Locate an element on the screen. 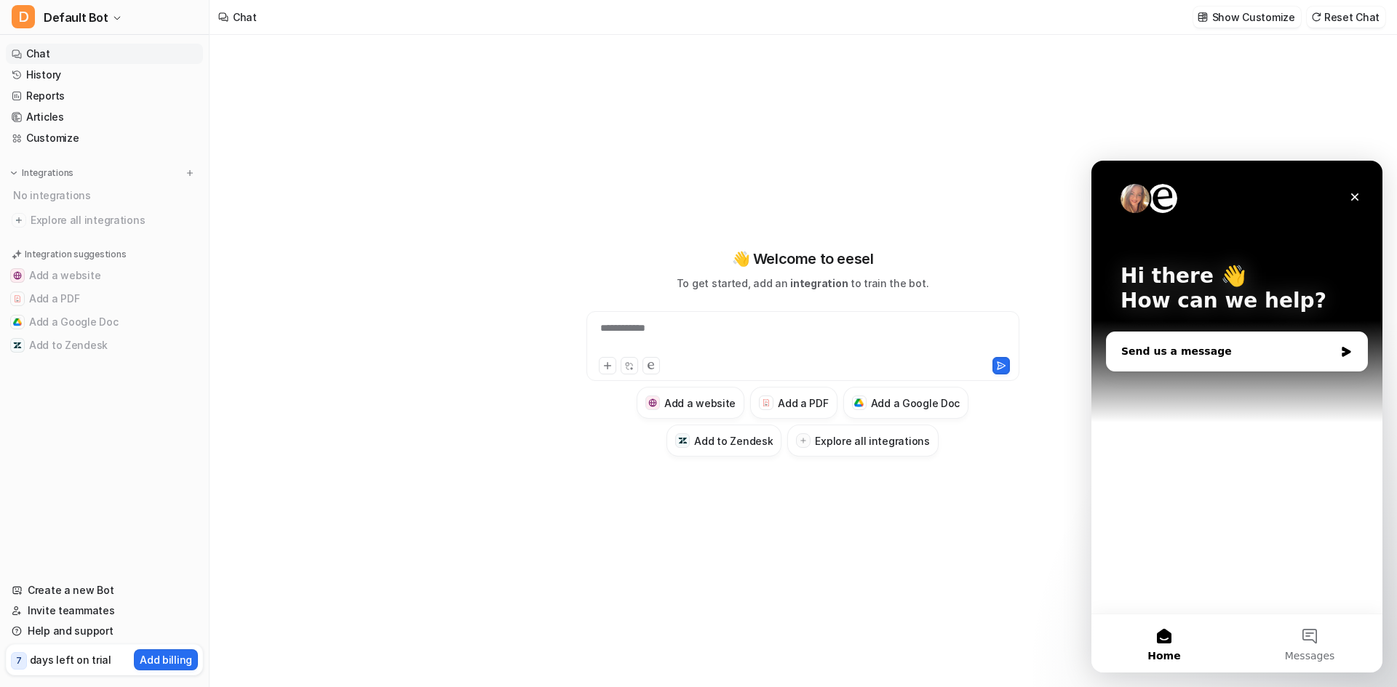 The width and height of the screenshot is (1397, 687). button: Messages is located at coordinates (218, 483).